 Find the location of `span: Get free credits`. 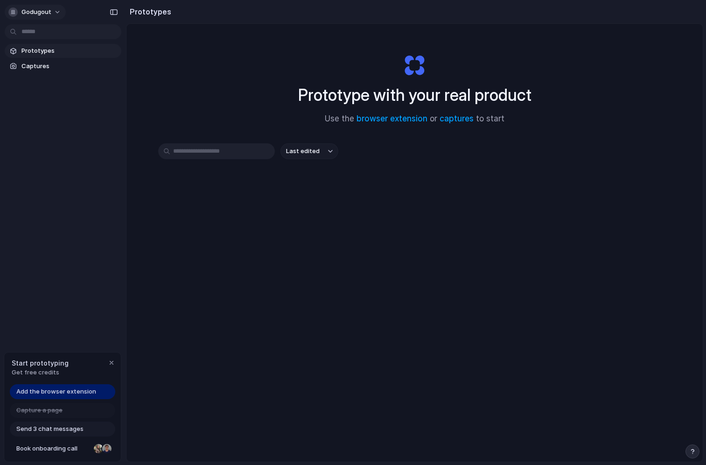

span: Get free credits is located at coordinates (40, 372).